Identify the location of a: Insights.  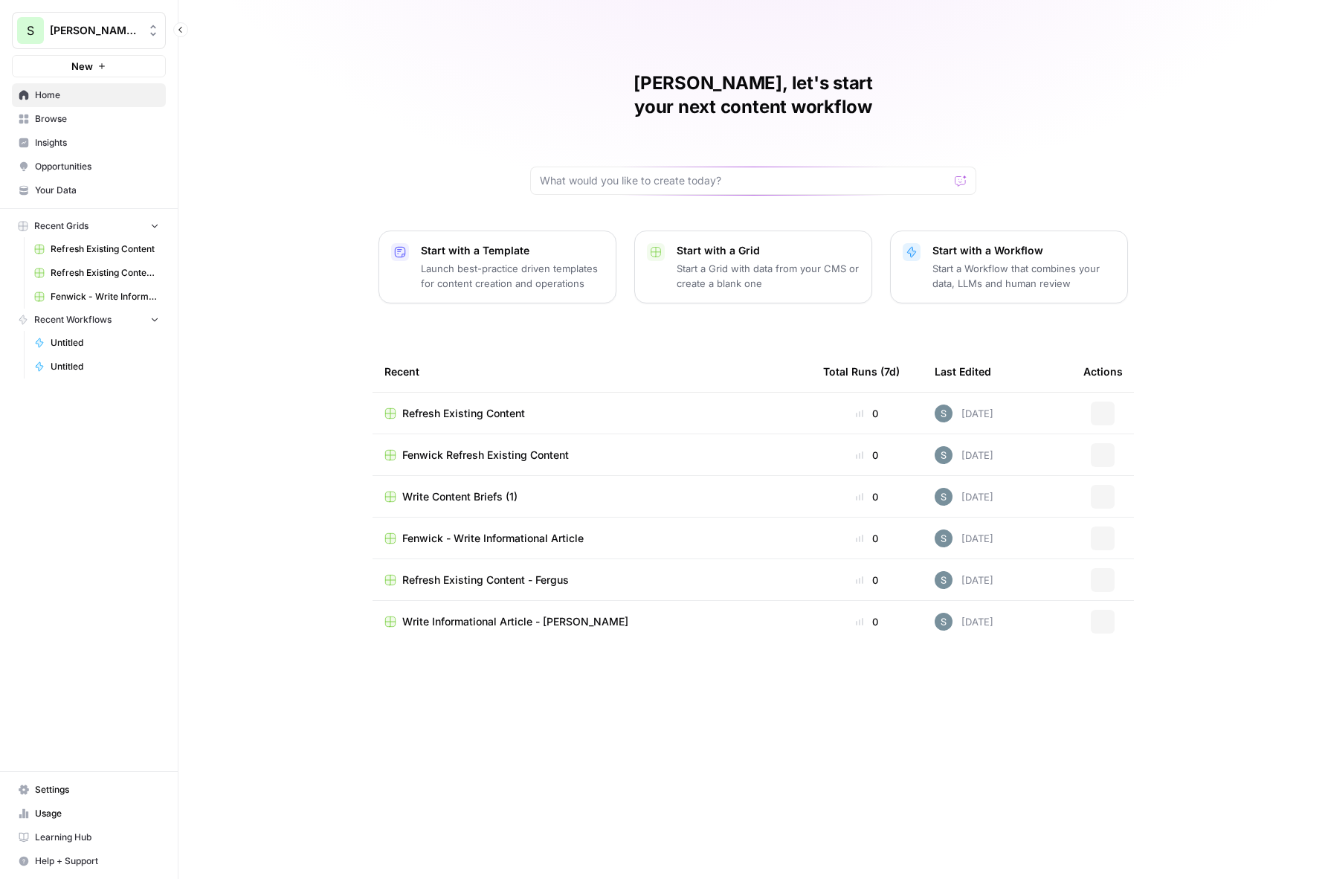
(88, 143).